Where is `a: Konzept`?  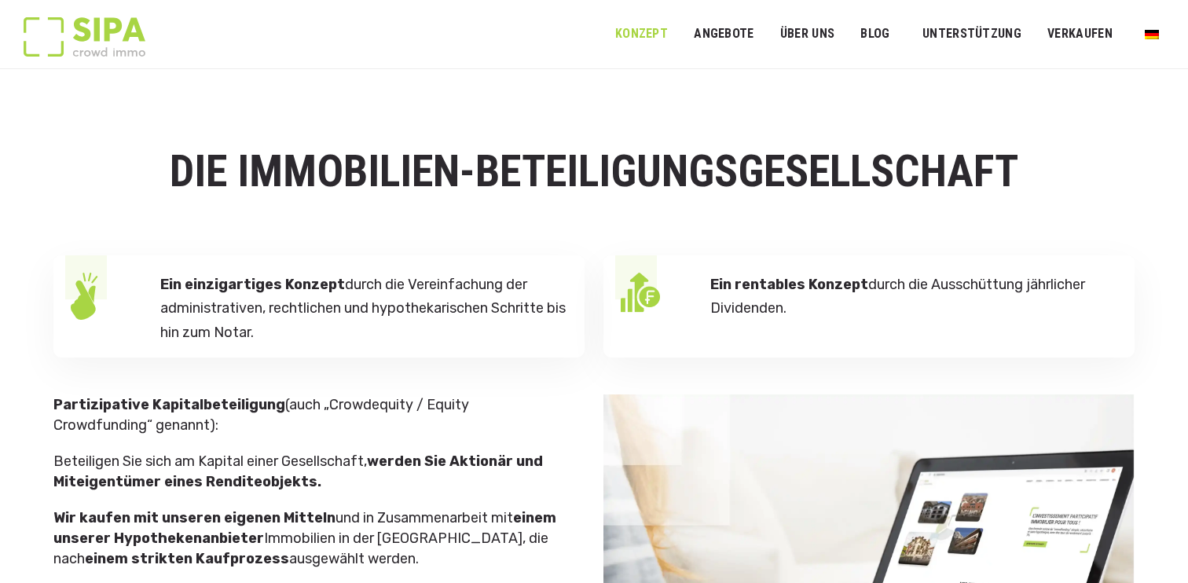 a: Konzept is located at coordinates (641, 34).